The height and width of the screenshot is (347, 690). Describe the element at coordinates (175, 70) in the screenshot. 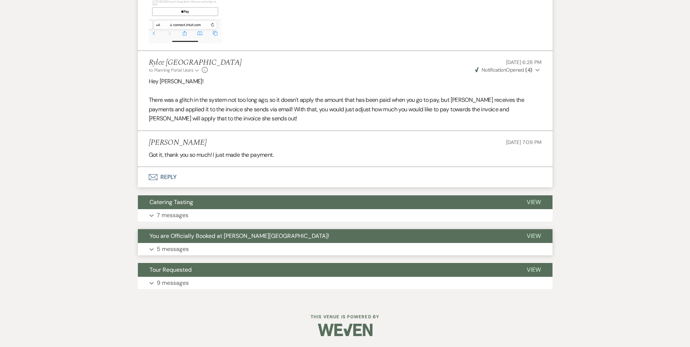

I see `button: to: Planning Portal Users` at that location.